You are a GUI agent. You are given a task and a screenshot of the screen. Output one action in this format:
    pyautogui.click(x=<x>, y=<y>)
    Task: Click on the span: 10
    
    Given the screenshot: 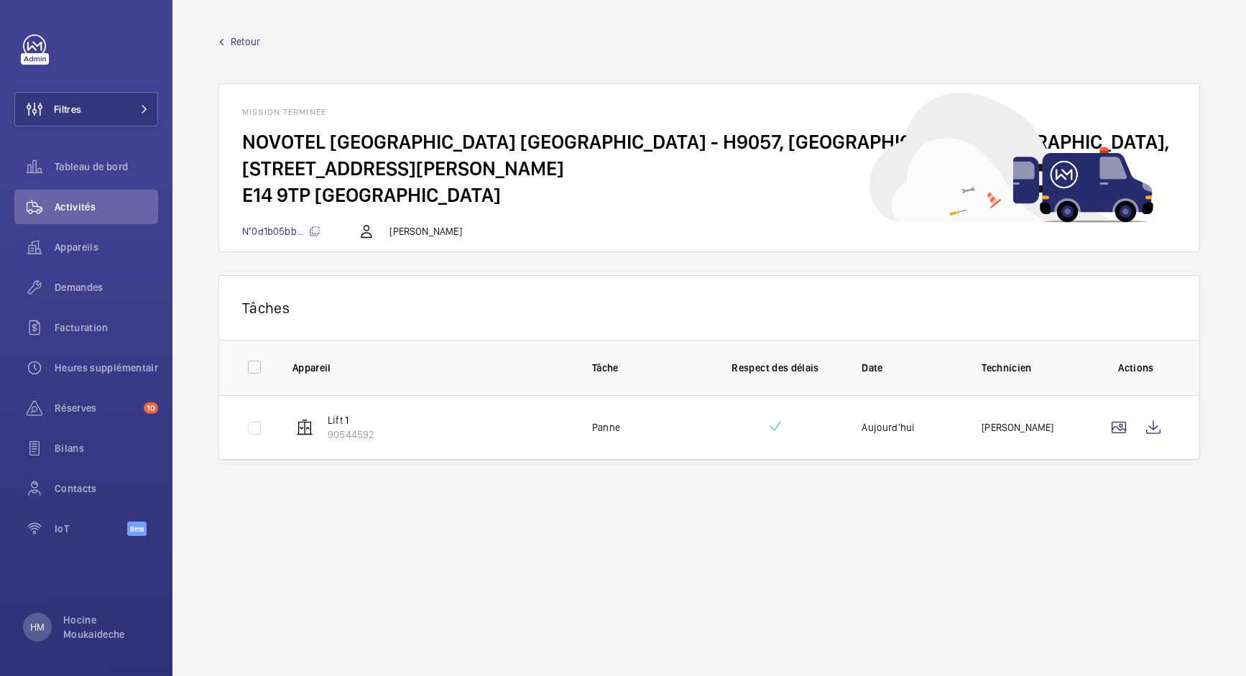 What is the action you would take?
    pyautogui.click(x=151, y=408)
    